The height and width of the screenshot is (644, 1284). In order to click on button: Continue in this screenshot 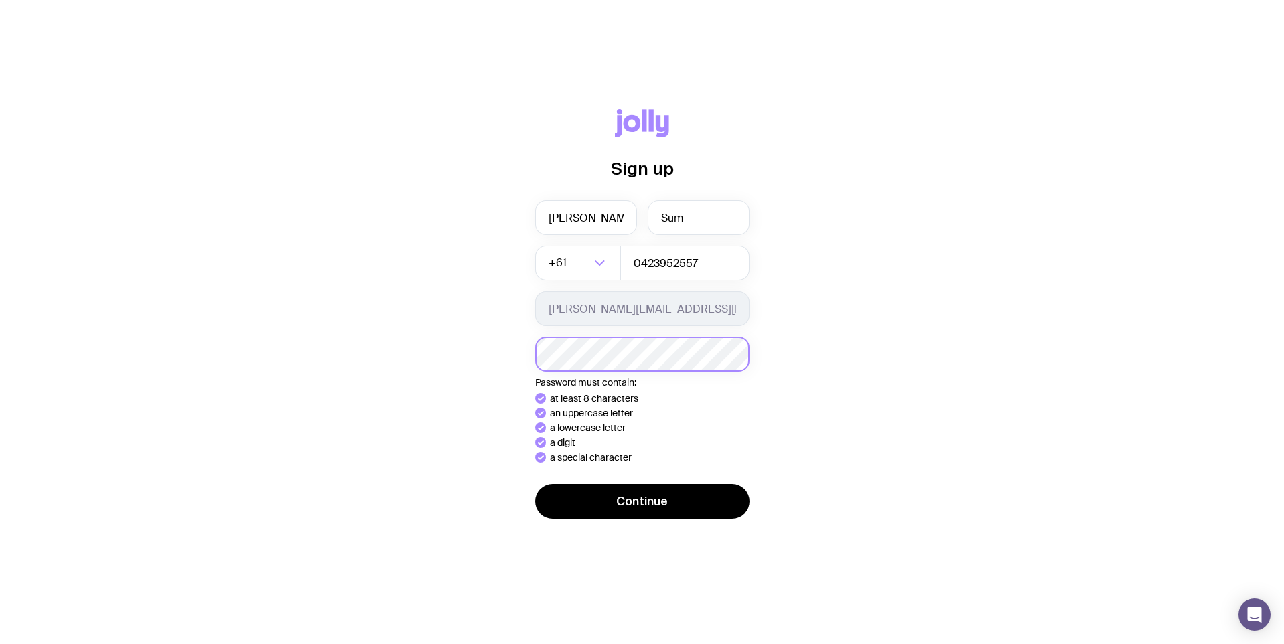, I will do `click(642, 502)`.